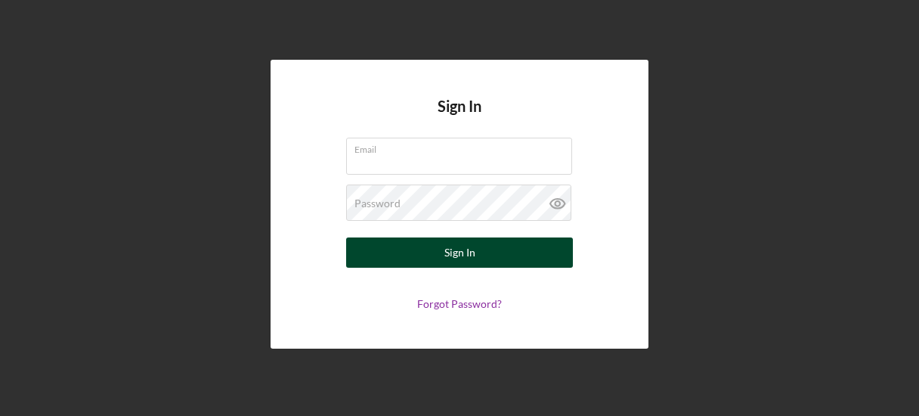 Image resolution: width=919 pixels, height=416 pixels. Describe the element at coordinates (463, 147) in the screenshot. I see `label: Email` at that location.